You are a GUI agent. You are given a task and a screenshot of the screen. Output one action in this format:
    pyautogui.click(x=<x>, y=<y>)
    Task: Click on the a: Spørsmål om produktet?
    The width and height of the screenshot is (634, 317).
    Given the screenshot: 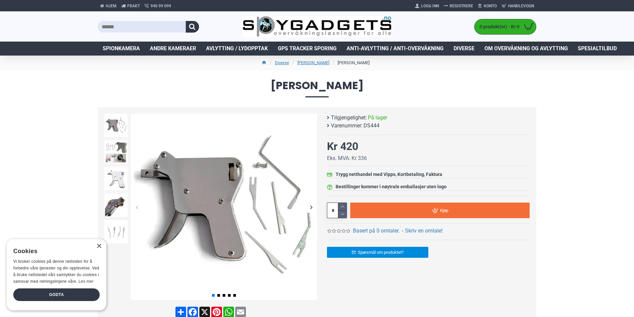 What is the action you would take?
    pyautogui.click(x=378, y=252)
    